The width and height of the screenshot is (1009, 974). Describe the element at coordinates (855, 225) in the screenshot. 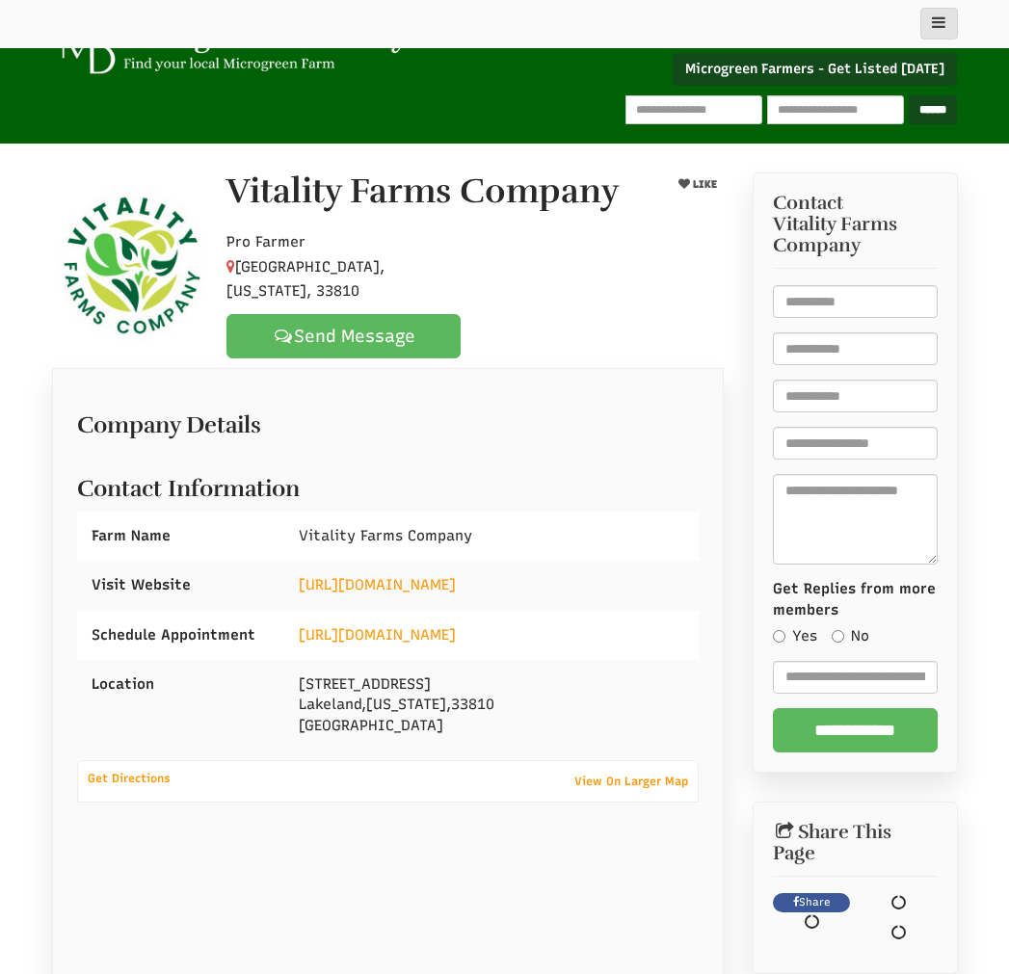

I see `h3: Contact` at that location.